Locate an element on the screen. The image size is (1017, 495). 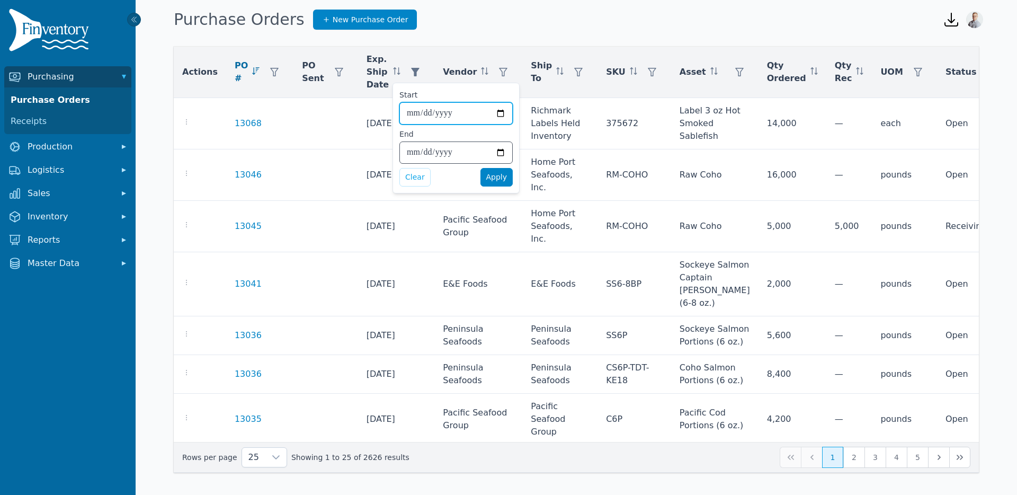
span: Inventory is located at coordinates (70, 217).